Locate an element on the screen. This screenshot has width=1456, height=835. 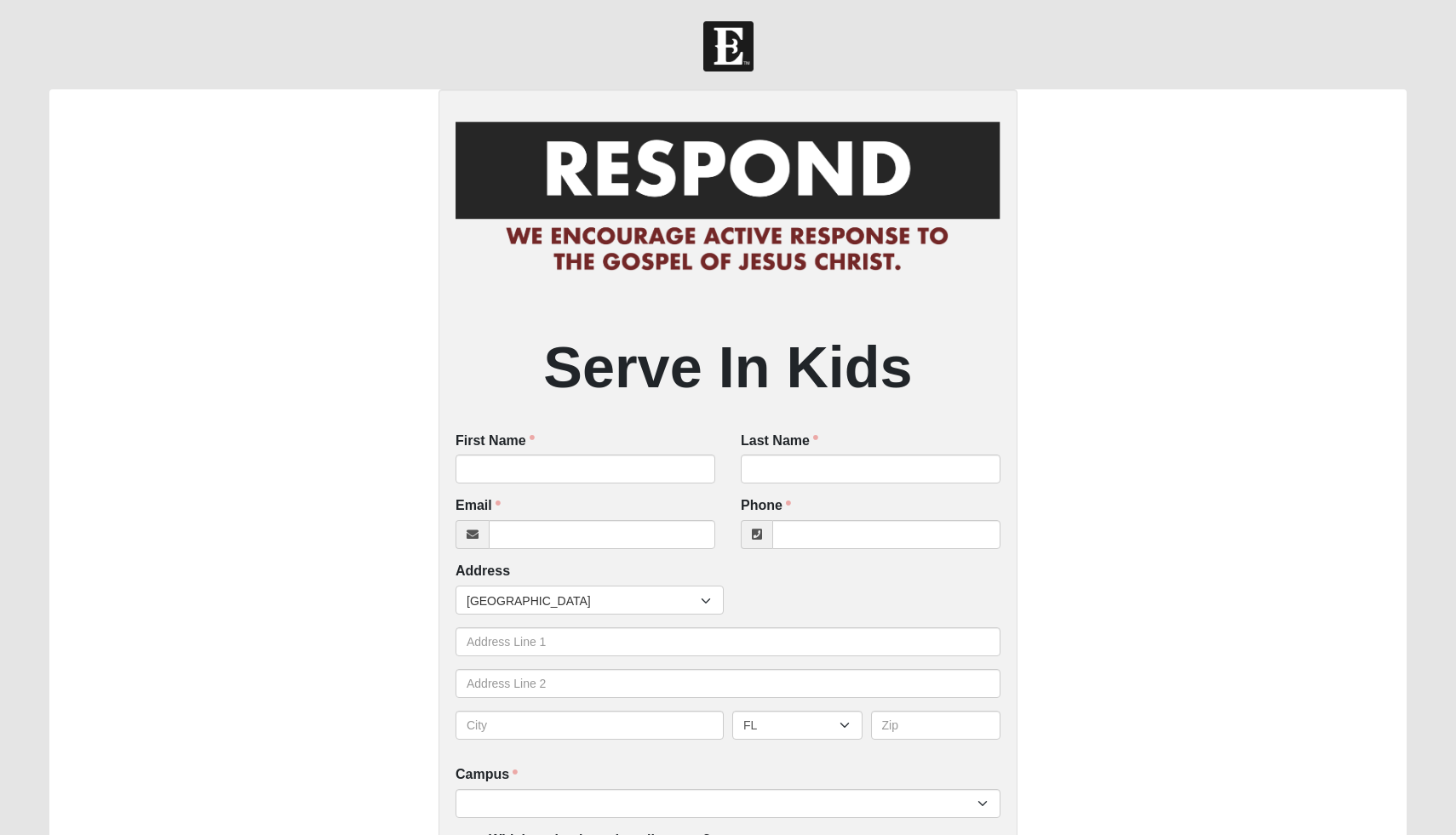
input: Address Line 1 is located at coordinates (728, 642).